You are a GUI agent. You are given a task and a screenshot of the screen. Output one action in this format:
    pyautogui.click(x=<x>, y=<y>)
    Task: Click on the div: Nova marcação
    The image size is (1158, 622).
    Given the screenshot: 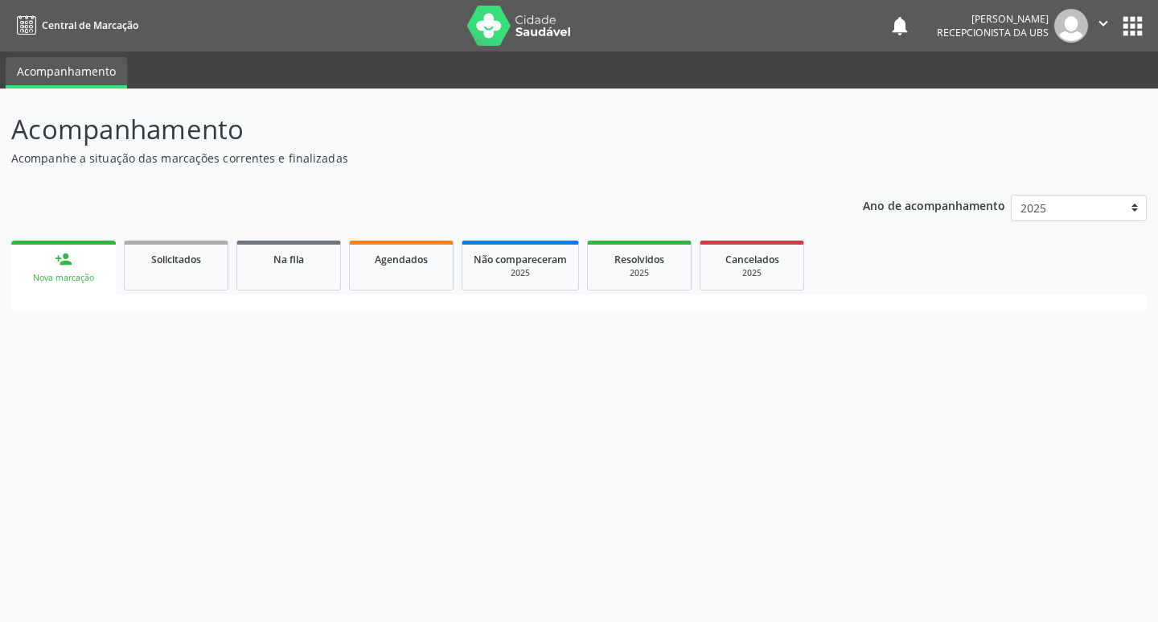 What is the action you would take?
    pyautogui.click(x=64, y=277)
    